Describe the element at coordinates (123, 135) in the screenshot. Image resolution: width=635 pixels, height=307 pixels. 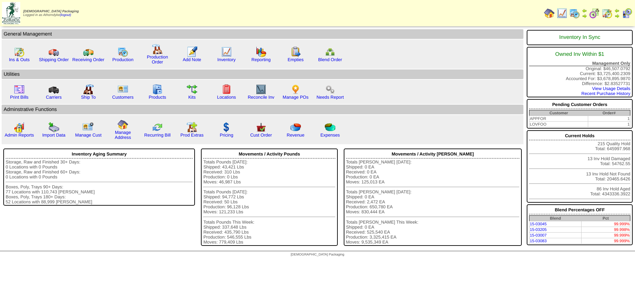
I see `a: Manage Address` at that location.